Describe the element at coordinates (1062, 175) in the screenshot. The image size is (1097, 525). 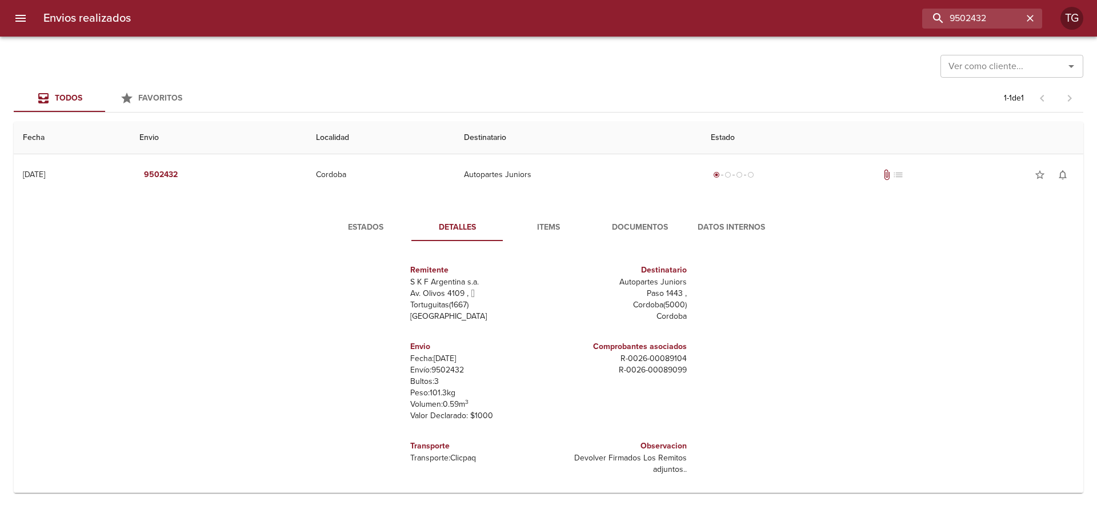
I see `span: notifications_none` at that location.